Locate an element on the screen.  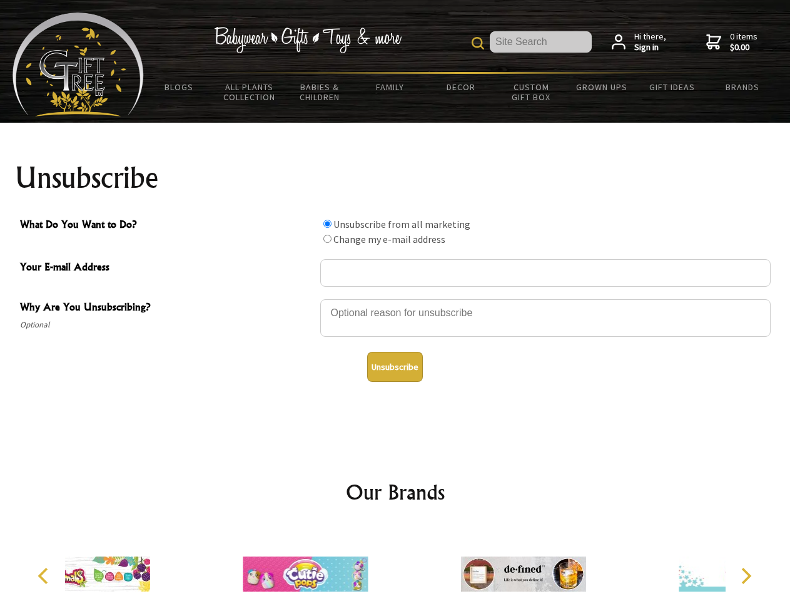
span: Your E-mail Address is located at coordinates (167, 268).